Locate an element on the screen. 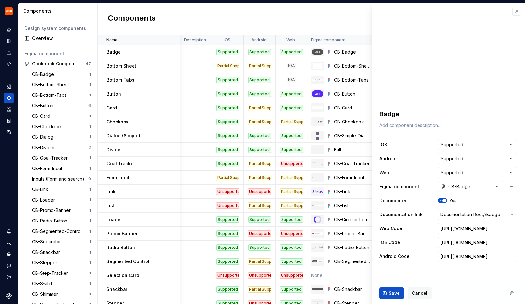 Image resolution: width=525 pixels, height=304 pixels. img: CB-Radio-Button is located at coordinates (317, 248).